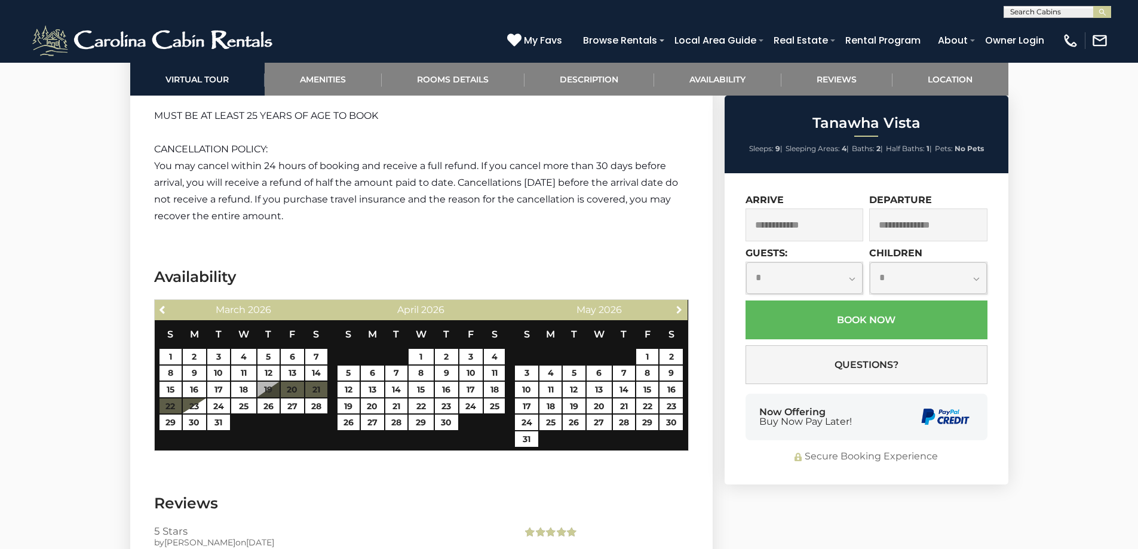 Image resolution: width=1138 pixels, height=549 pixels. What do you see at coordinates (950, 79) in the screenshot?
I see `a: Location` at bounding box center [950, 79].